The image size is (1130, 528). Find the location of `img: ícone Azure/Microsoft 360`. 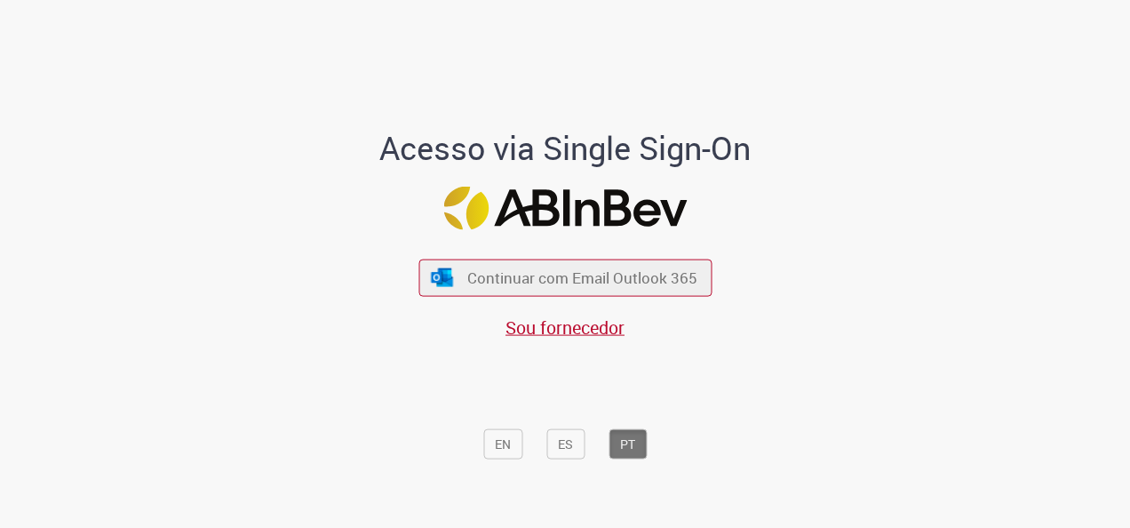

img: ícone Azure/Microsoft 360 is located at coordinates (443, 276).